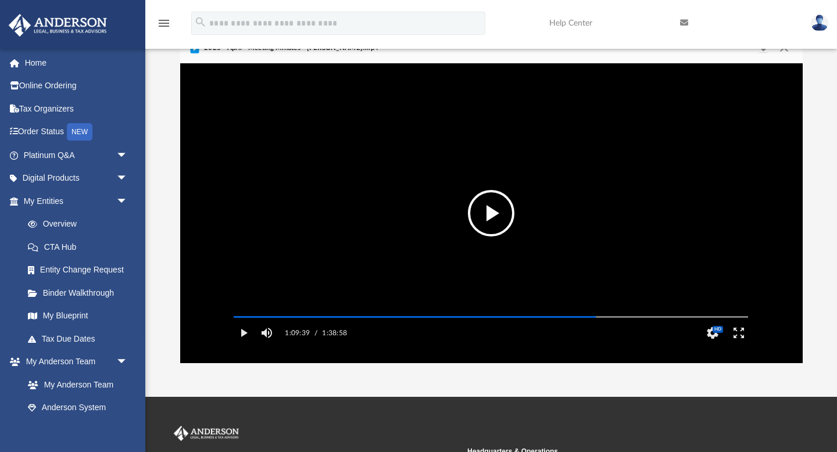 The height and width of the screenshot is (452, 837). What do you see at coordinates (713, 333) in the screenshot?
I see `button: Settings` at bounding box center [713, 333].